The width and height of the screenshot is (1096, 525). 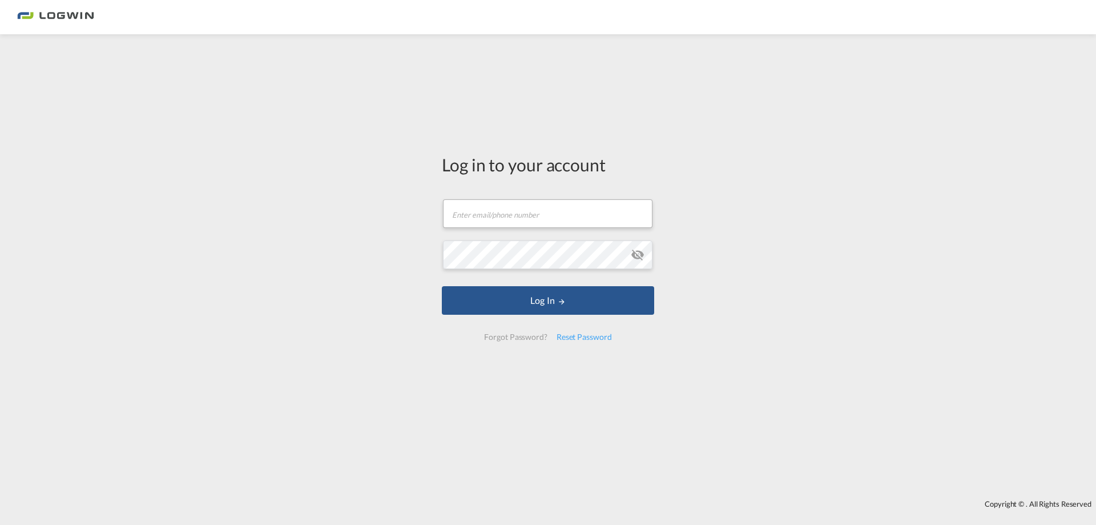 What do you see at coordinates (548, 300) in the screenshot?
I see `button: LOGIN` at bounding box center [548, 300].